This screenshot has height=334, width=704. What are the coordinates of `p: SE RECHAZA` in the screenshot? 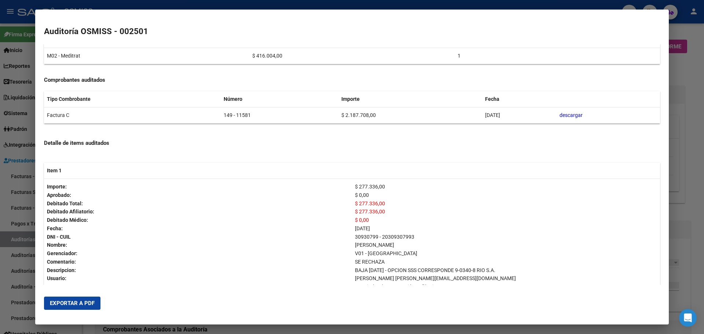 It's located at (506, 262).